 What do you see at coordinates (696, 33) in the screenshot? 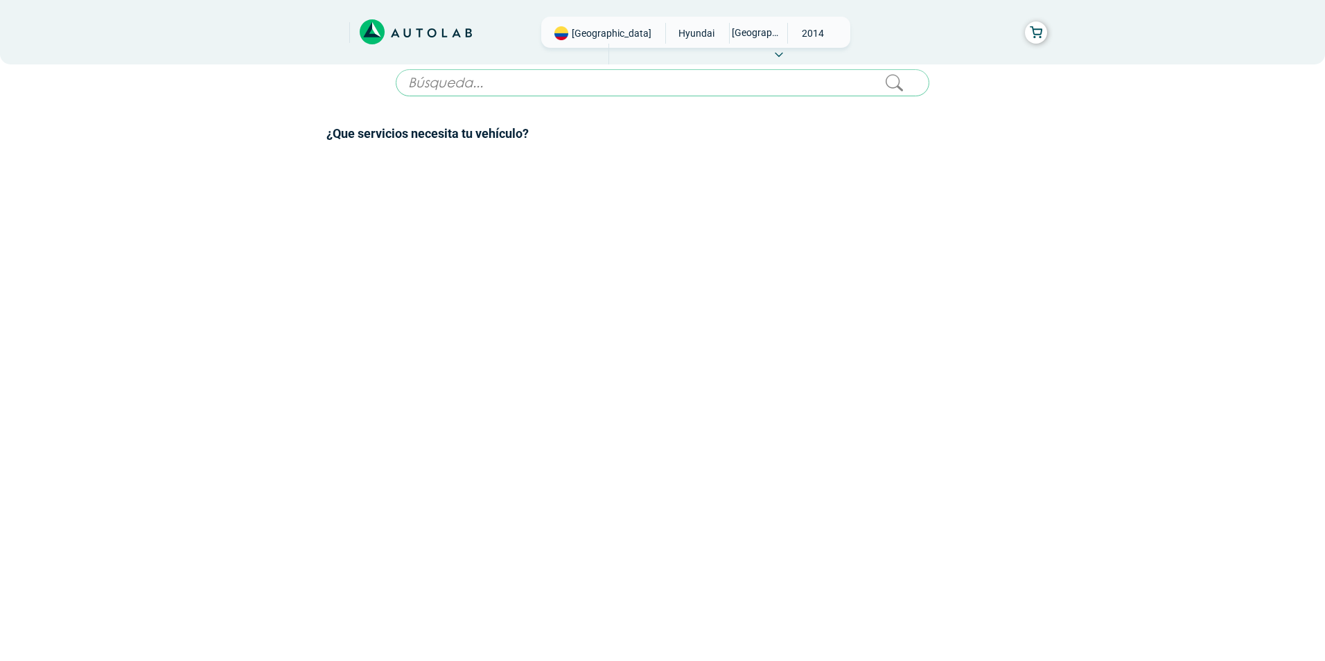
I see `span: HYUNDAI` at bounding box center [696, 33].